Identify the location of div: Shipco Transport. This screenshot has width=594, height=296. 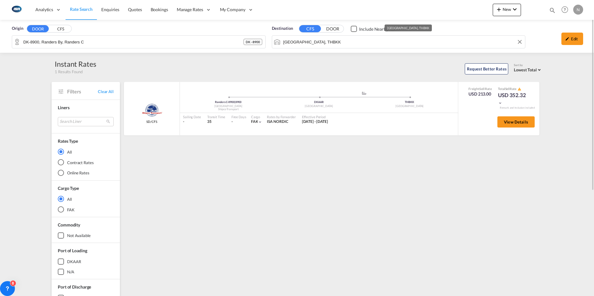
(228, 109).